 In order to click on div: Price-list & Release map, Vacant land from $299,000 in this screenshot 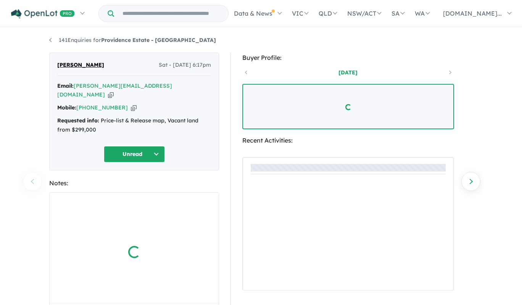, I will do `click(134, 125)`.